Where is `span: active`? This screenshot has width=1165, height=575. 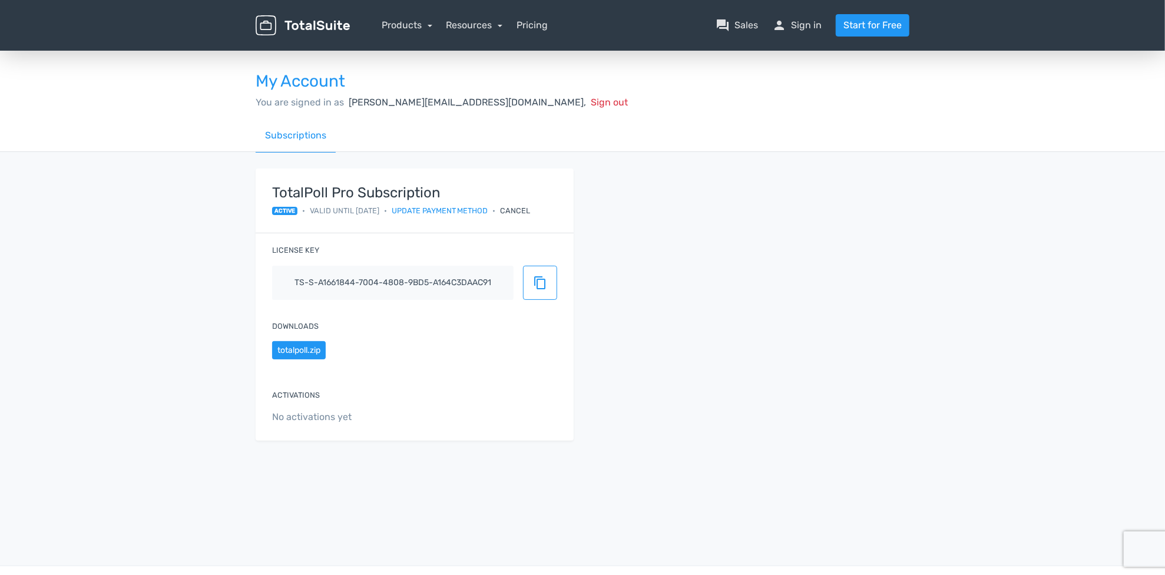
span: active is located at coordinates (284, 211).